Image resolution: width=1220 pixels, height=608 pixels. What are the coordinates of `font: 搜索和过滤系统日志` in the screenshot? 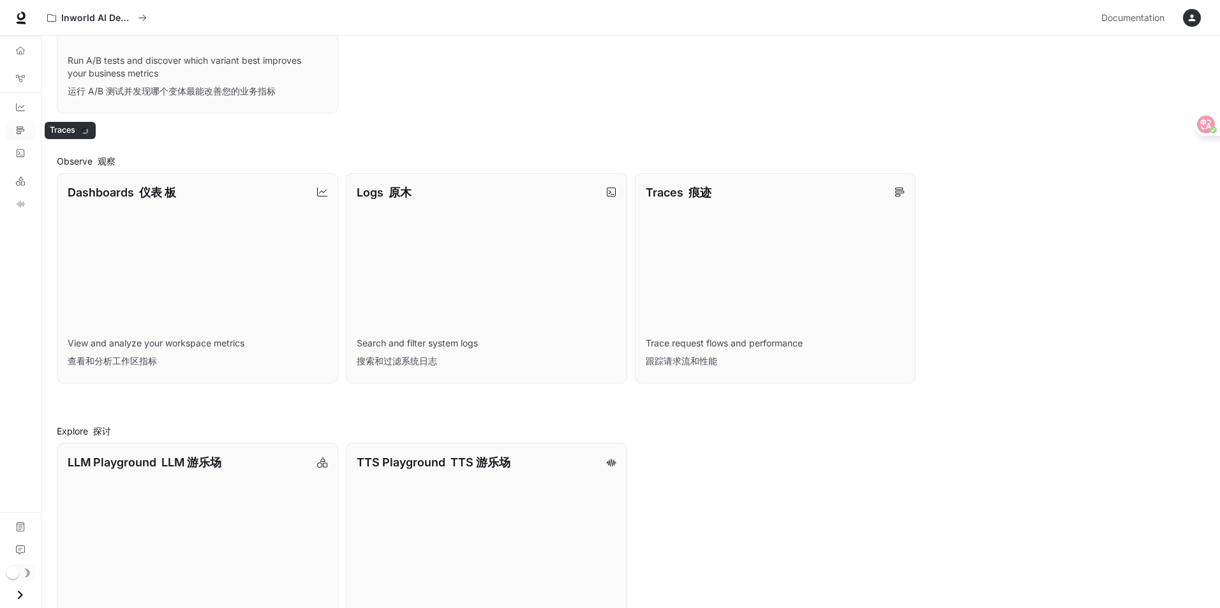 It's located at (397, 360).